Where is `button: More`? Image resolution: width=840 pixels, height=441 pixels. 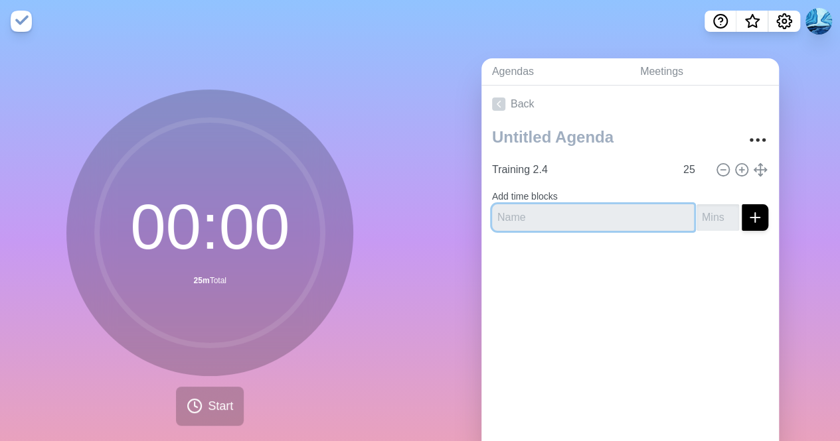
button: More is located at coordinates (757, 140).